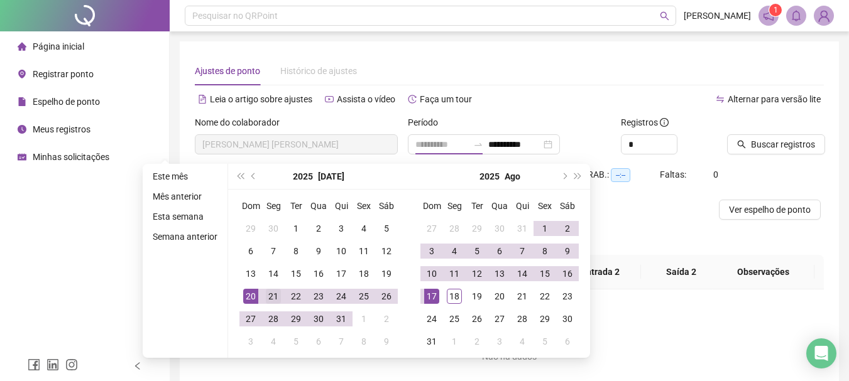 This screenshot has height=381, width=849. What do you see at coordinates (296, 297) in the screenshot?
I see `td: 2025-07-22` at bounding box center [296, 297].